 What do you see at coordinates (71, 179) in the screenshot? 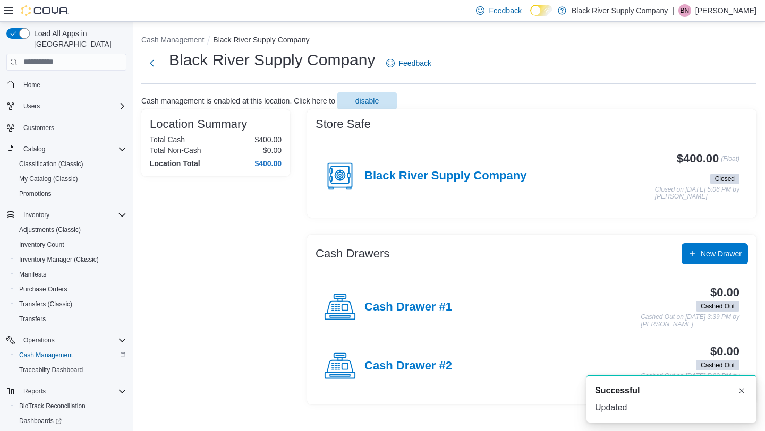
I see `button: My Catalog (Classic)` at bounding box center [71, 179].